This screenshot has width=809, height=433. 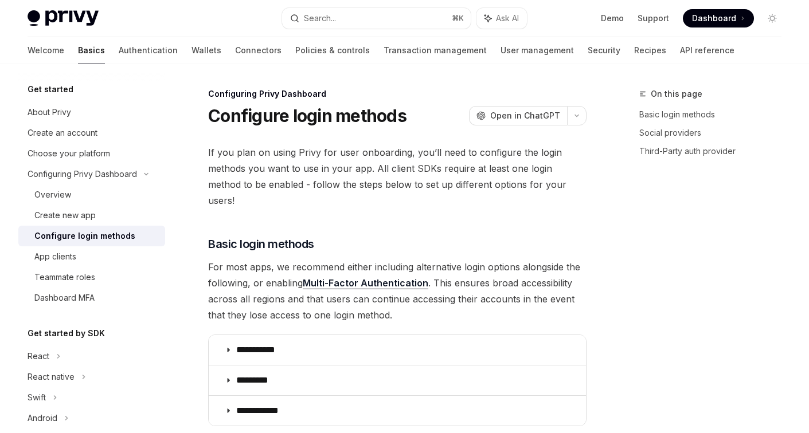 What do you see at coordinates (676, 94) in the screenshot?
I see `span: On this page` at bounding box center [676, 94].